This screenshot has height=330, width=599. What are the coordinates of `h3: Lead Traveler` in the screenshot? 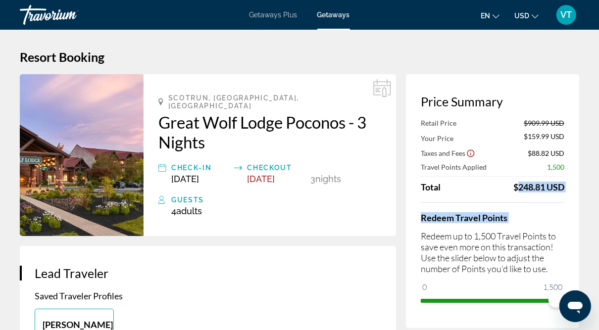 It's located at (208, 273).